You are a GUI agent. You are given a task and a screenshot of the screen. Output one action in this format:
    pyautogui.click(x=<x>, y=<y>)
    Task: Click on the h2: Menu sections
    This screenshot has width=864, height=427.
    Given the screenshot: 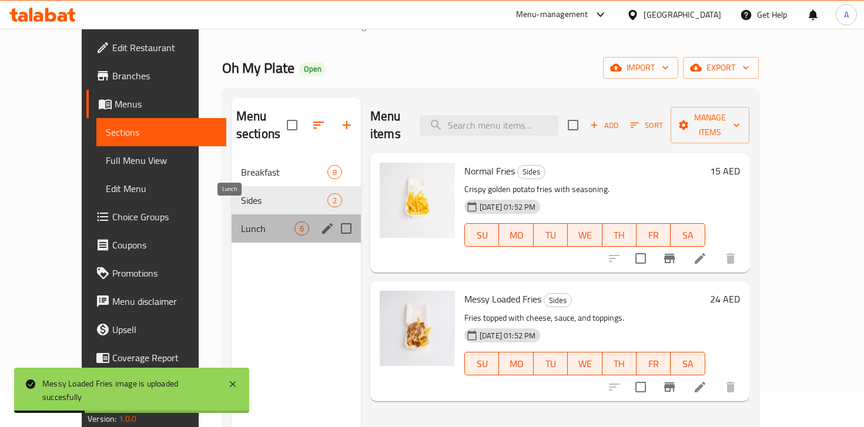 What is the action you would take?
    pyautogui.click(x=262, y=125)
    